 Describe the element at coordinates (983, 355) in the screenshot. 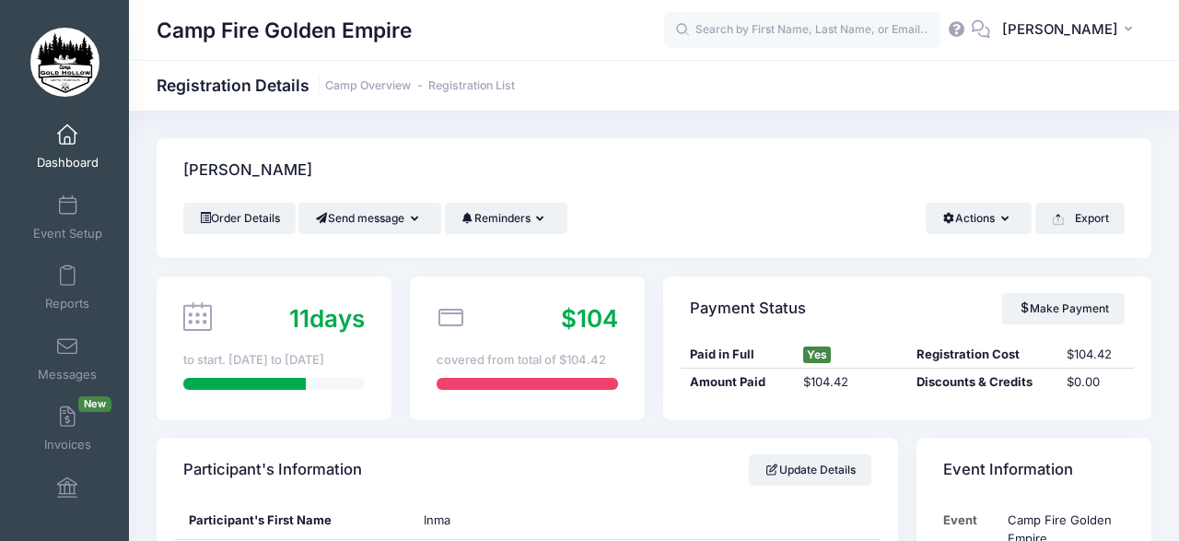

I see `div: Registration Cost` at that location.